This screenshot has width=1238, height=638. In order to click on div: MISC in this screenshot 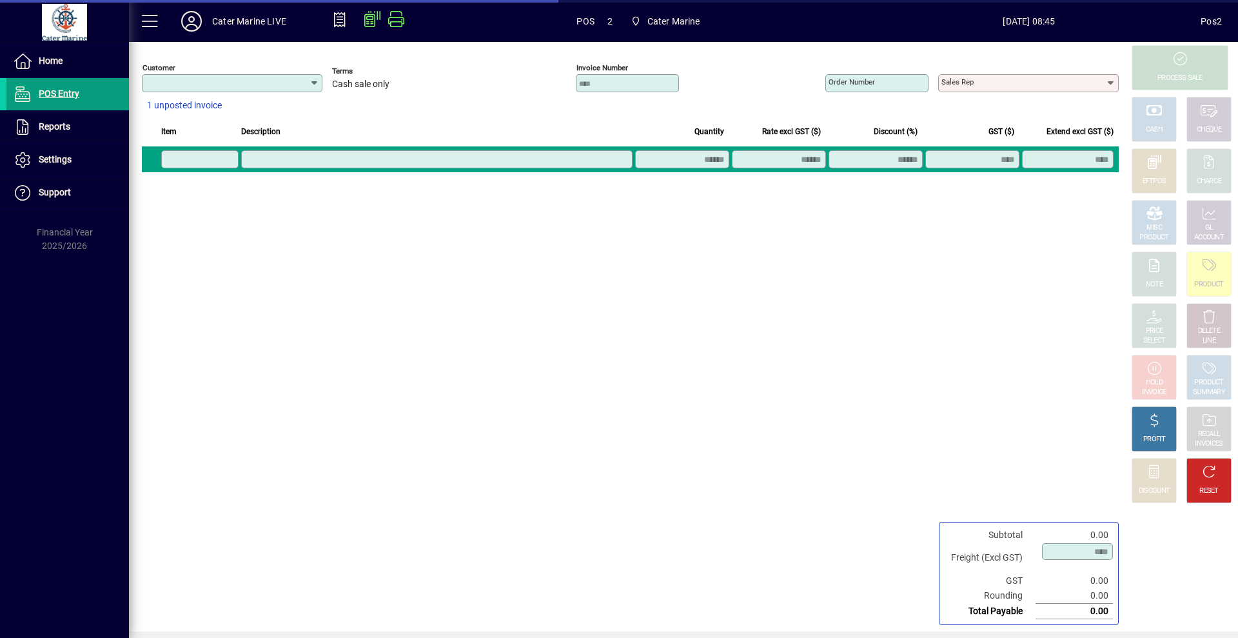, I will do `click(1155, 228)`.